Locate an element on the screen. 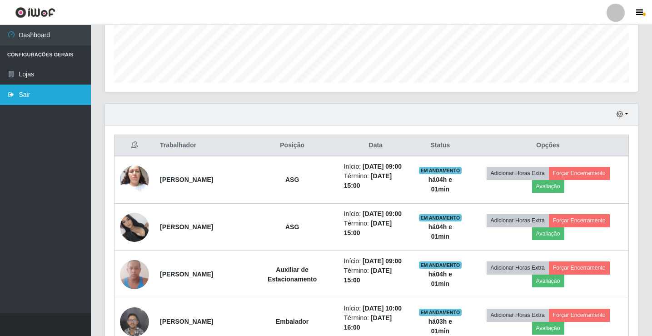  th: Status is located at coordinates (440, 145).